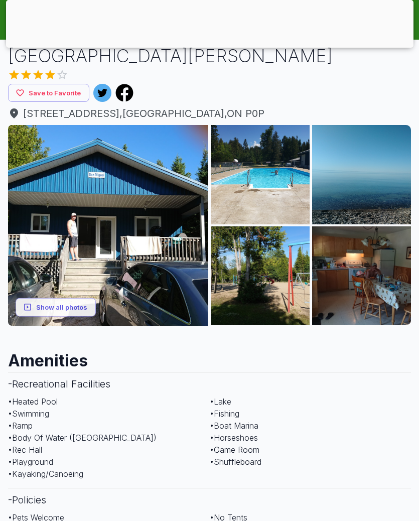 The height and width of the screenshot is (521, 419). Describe the element at coordinates (56, 307) in the screenshot. I see `button: Show all photos` at that location.